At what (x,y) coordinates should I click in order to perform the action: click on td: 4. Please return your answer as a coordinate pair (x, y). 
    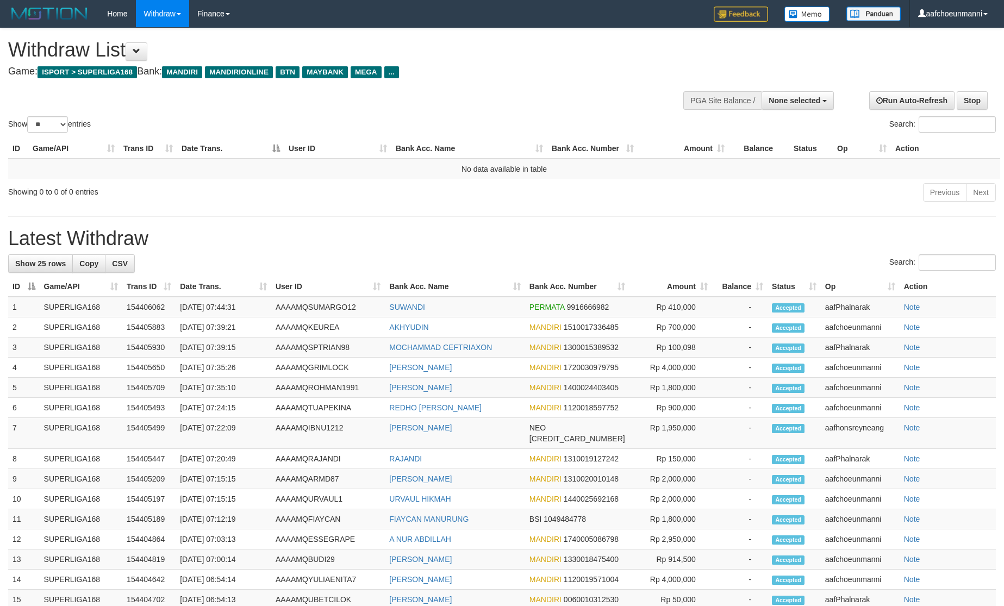
    Looking at the image, I should click on (24, 367).